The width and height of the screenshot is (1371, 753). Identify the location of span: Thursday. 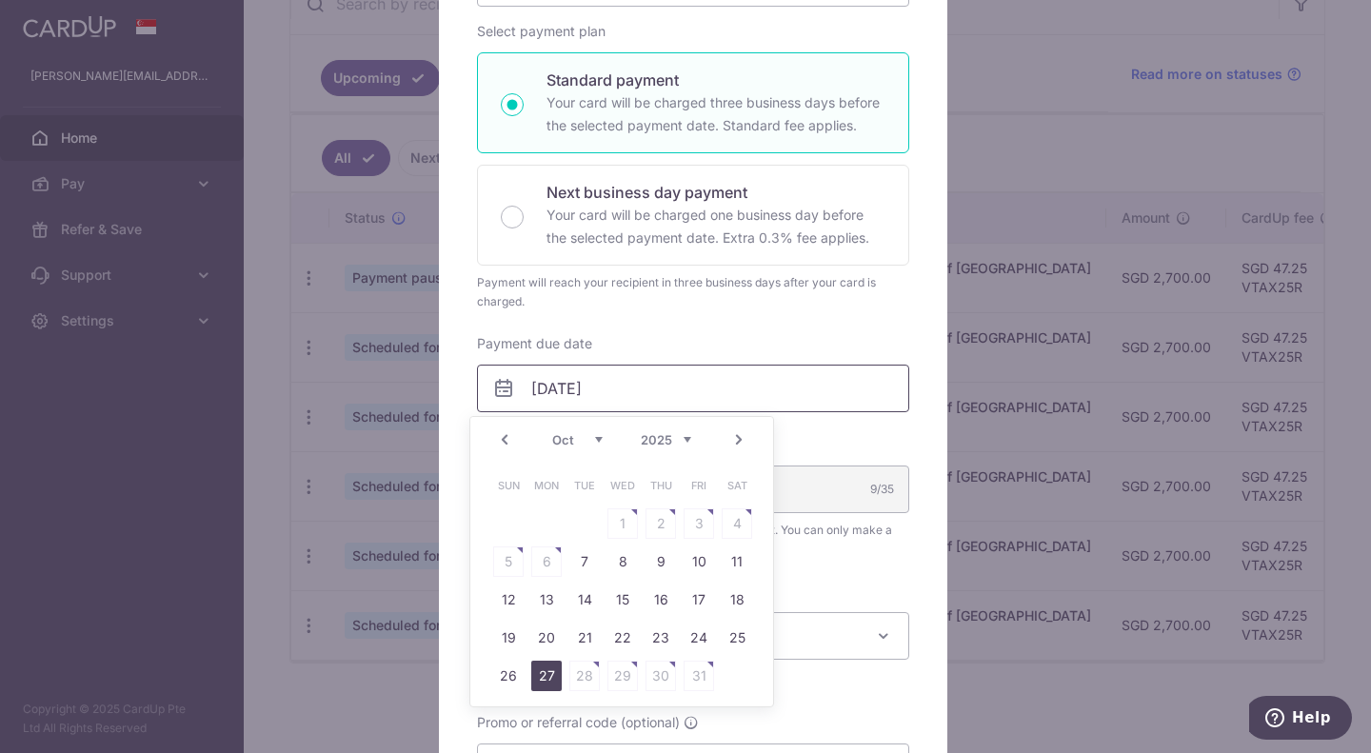
(661, 485).